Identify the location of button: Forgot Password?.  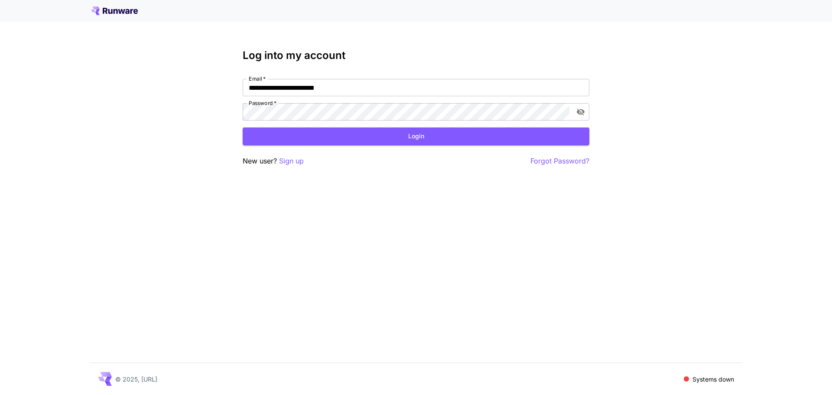
(560, 161).